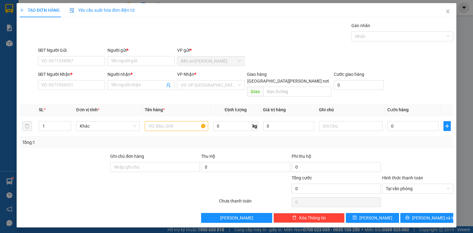  I want to click on button: plus, so click(447, 126).